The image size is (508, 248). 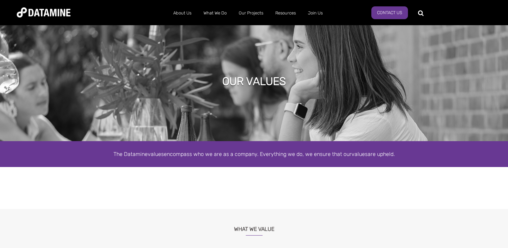 What do you see at coordinates (215, 13) in the screenshot?
I see `a: What We Do` at bounding box center [215, 13].